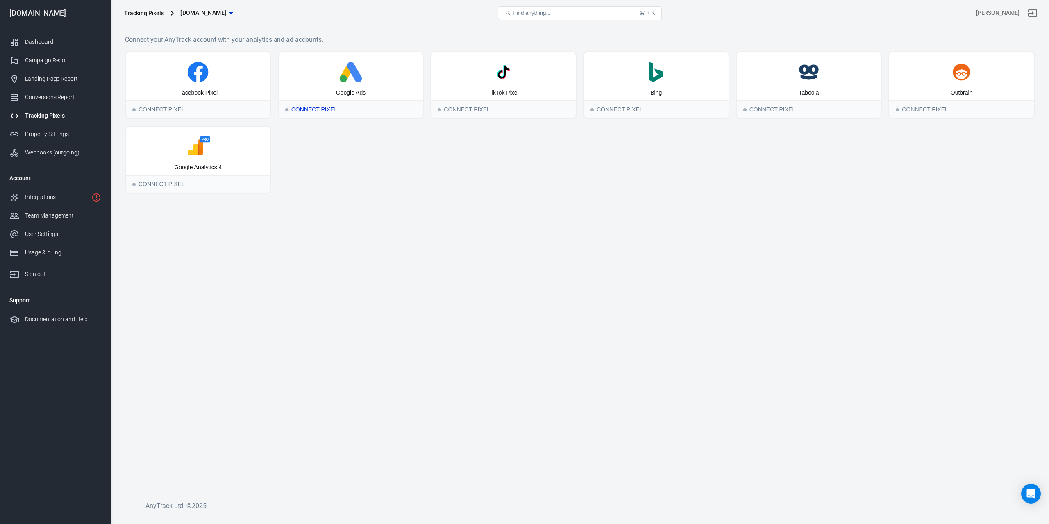 The height and width of the screenshot is (524, 1049). I want to click on a: Integrations, so click(55, 197).